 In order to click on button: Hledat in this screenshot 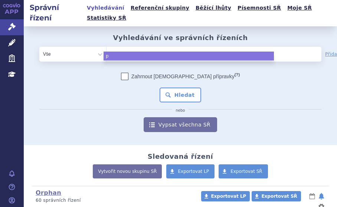, I will do `click(180, 95)`.